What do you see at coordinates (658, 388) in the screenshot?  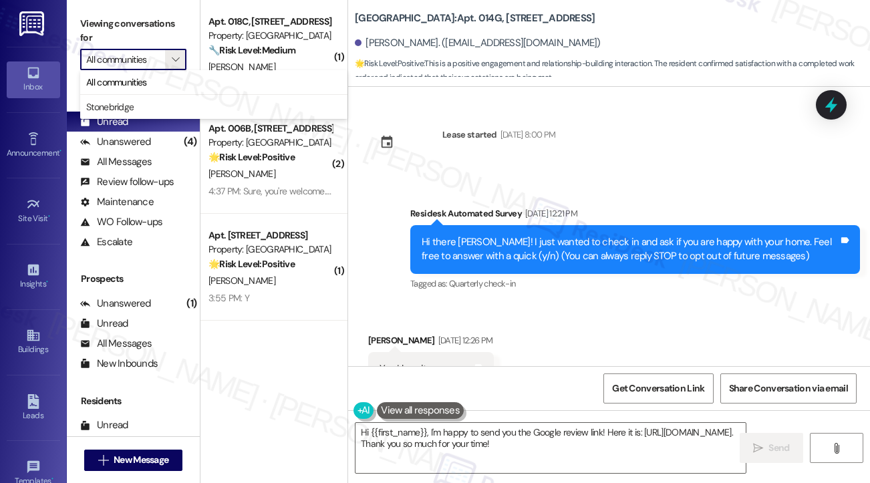 I see `span: Get Conversation Link` at bounding box center [658, 388].